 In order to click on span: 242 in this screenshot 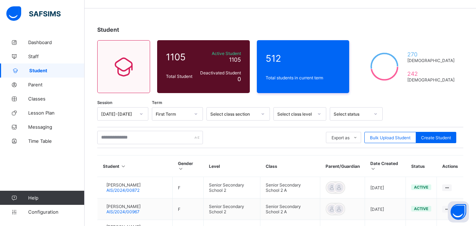, I will do `click(431, 74)`.